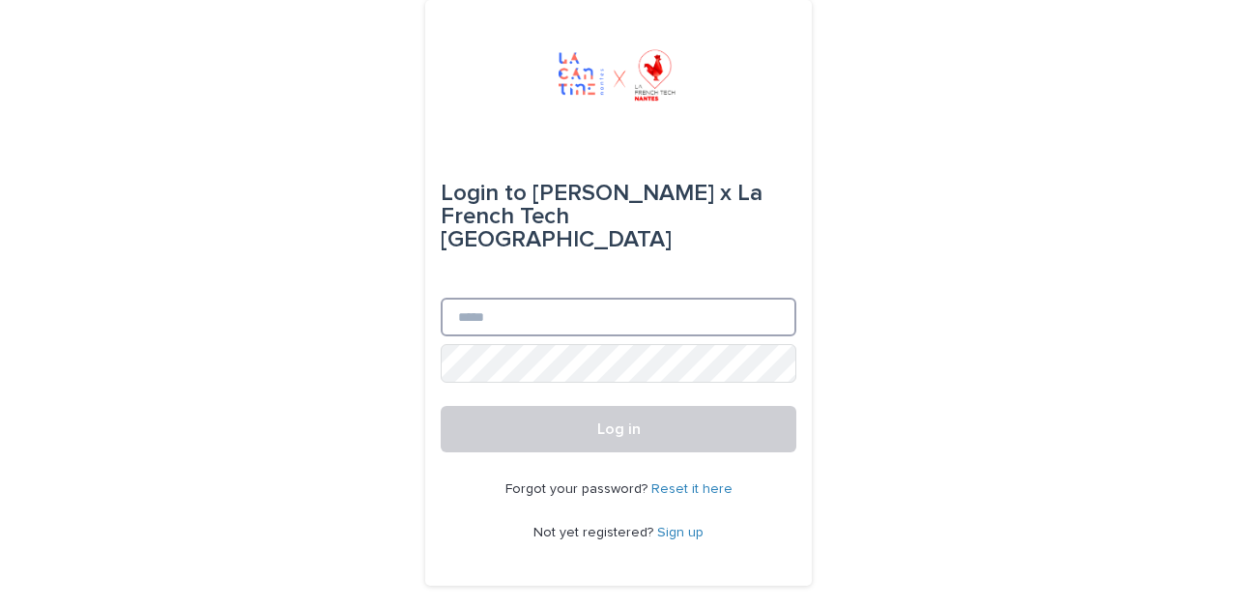  What do you see at coordinates (619, 429) in the screenshot?
I see `span: Log in` at bounding box center [619, 429].